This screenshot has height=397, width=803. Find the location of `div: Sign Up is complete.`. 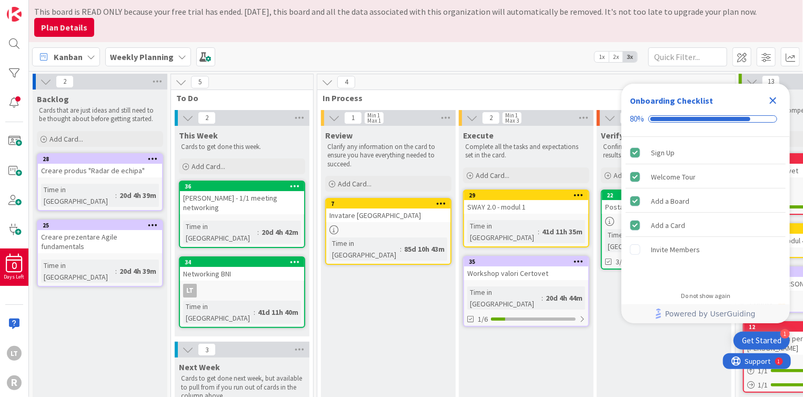

div: Sign Up is complete. is located at coordinates (706, 153).